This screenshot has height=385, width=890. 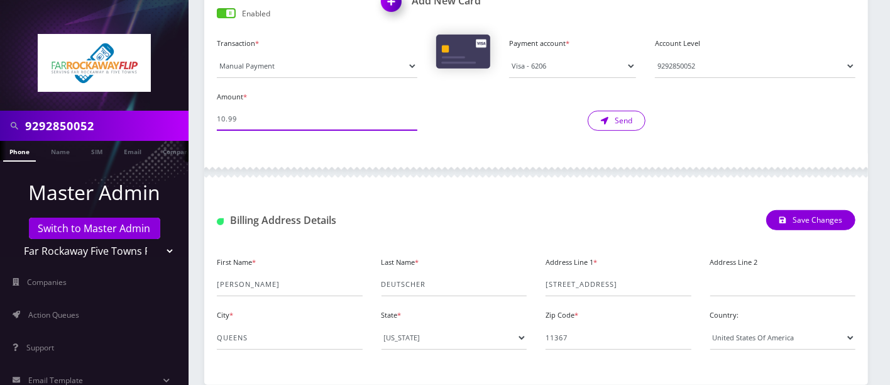 I want to click on h1: Billing Address Details, so click(x=317, y=220).